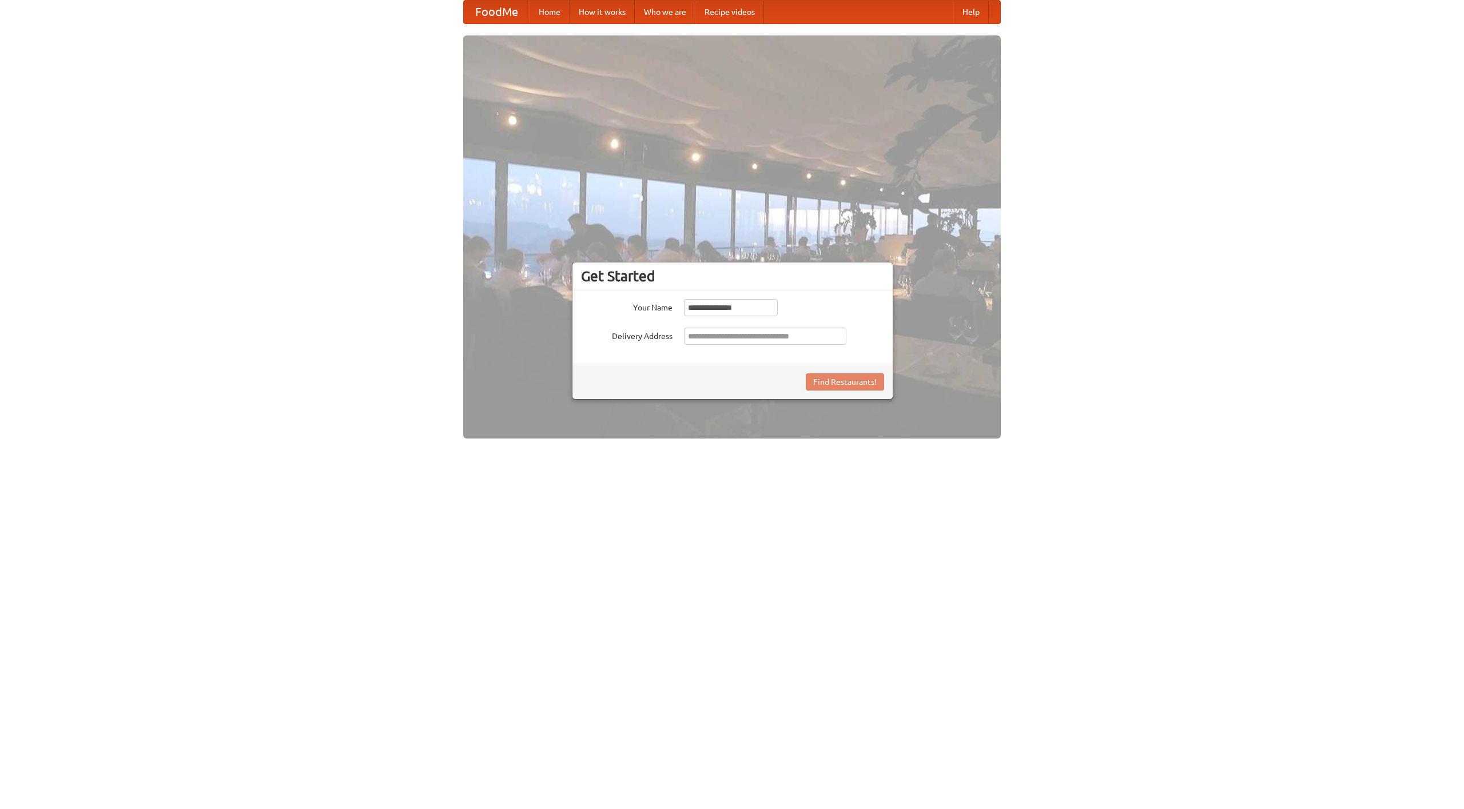  What do you see at coordinates (665, 12) in the screenshot?
I see `a: Who we are` at bounding box center [665, 12].